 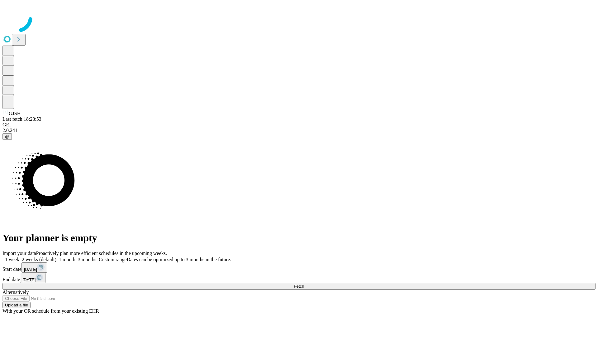 What do you see at coordinates (87, 259) in the screenshot?
I see `span: 3 months` at bounding box center [87, 259].